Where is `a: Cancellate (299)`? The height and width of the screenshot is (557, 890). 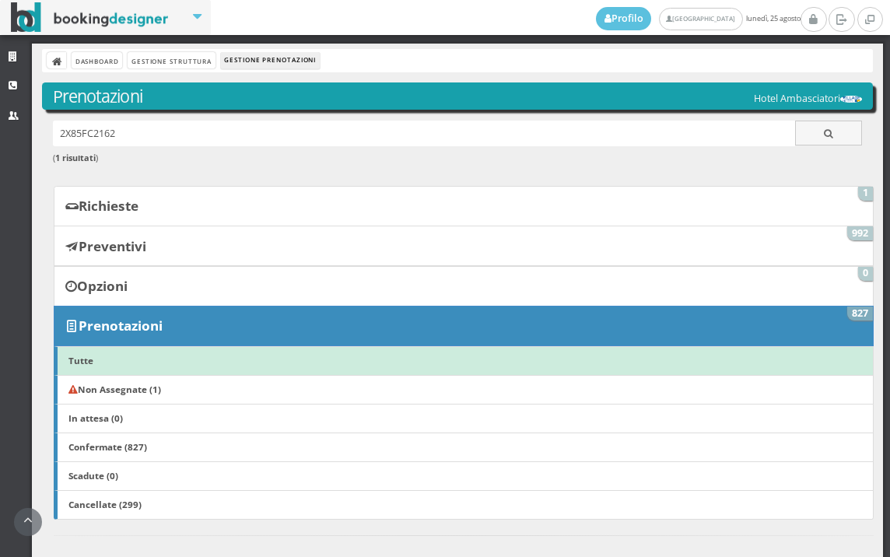
a: Cancellate (299) is located at coordinates (464, 505).